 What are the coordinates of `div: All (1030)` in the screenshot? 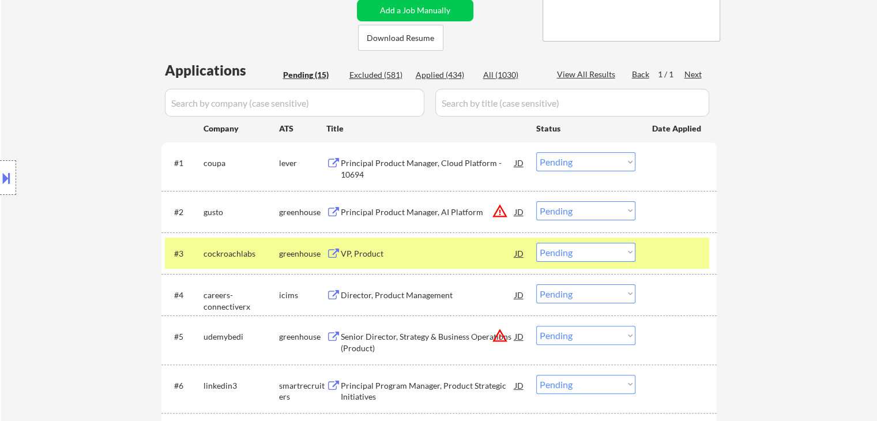 It's located at (512, 75).